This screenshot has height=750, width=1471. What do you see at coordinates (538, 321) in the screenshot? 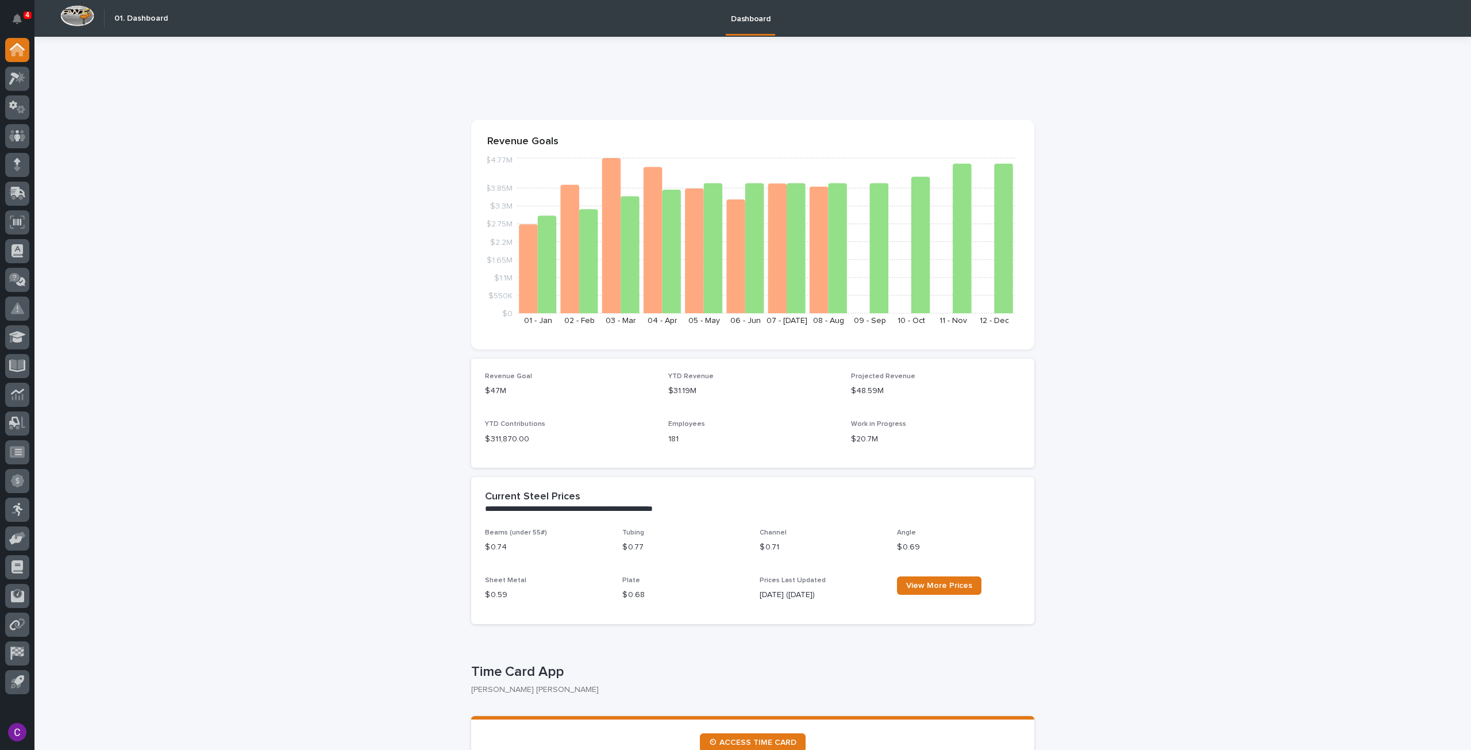
I see `text: 01 - Jan` at bounding box center [538, 321].